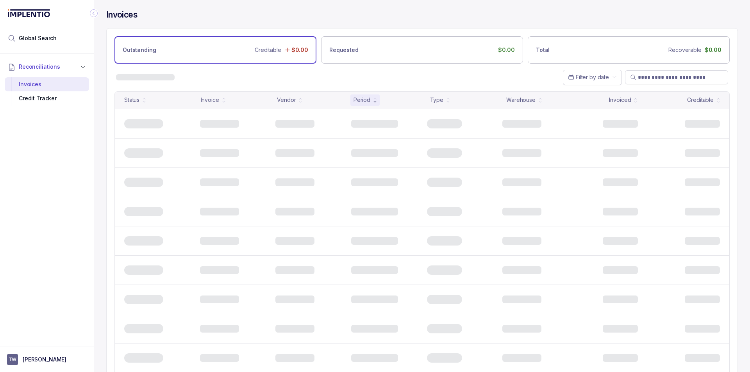 The width and height of the screenshot is (750, 372). Describe the element at coordinates (362, 100) in the screenshot. I see `div: Period` at that location.